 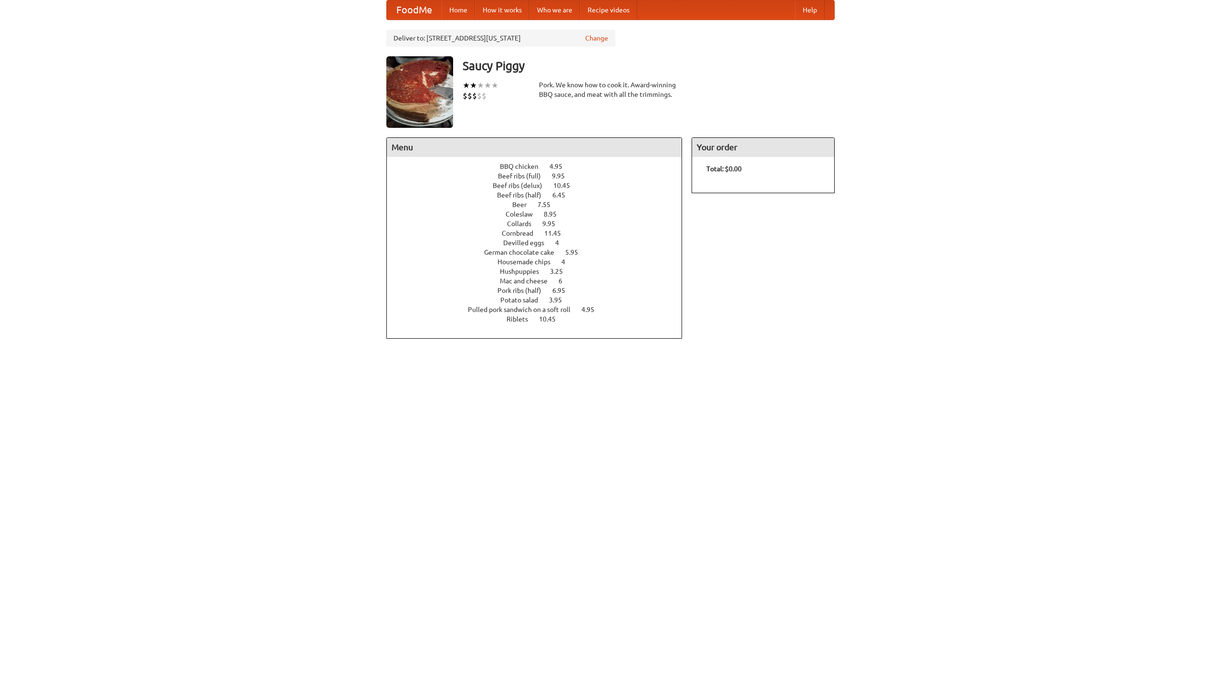 I want to click on span: Potato salad, so click(x=524, y=300).